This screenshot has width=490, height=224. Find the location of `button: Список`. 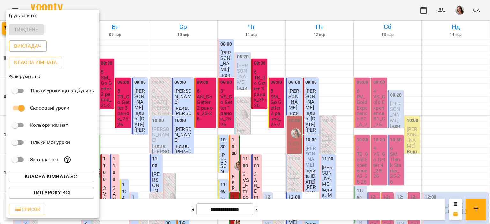

button: Список is located at coordinates (27, 209).